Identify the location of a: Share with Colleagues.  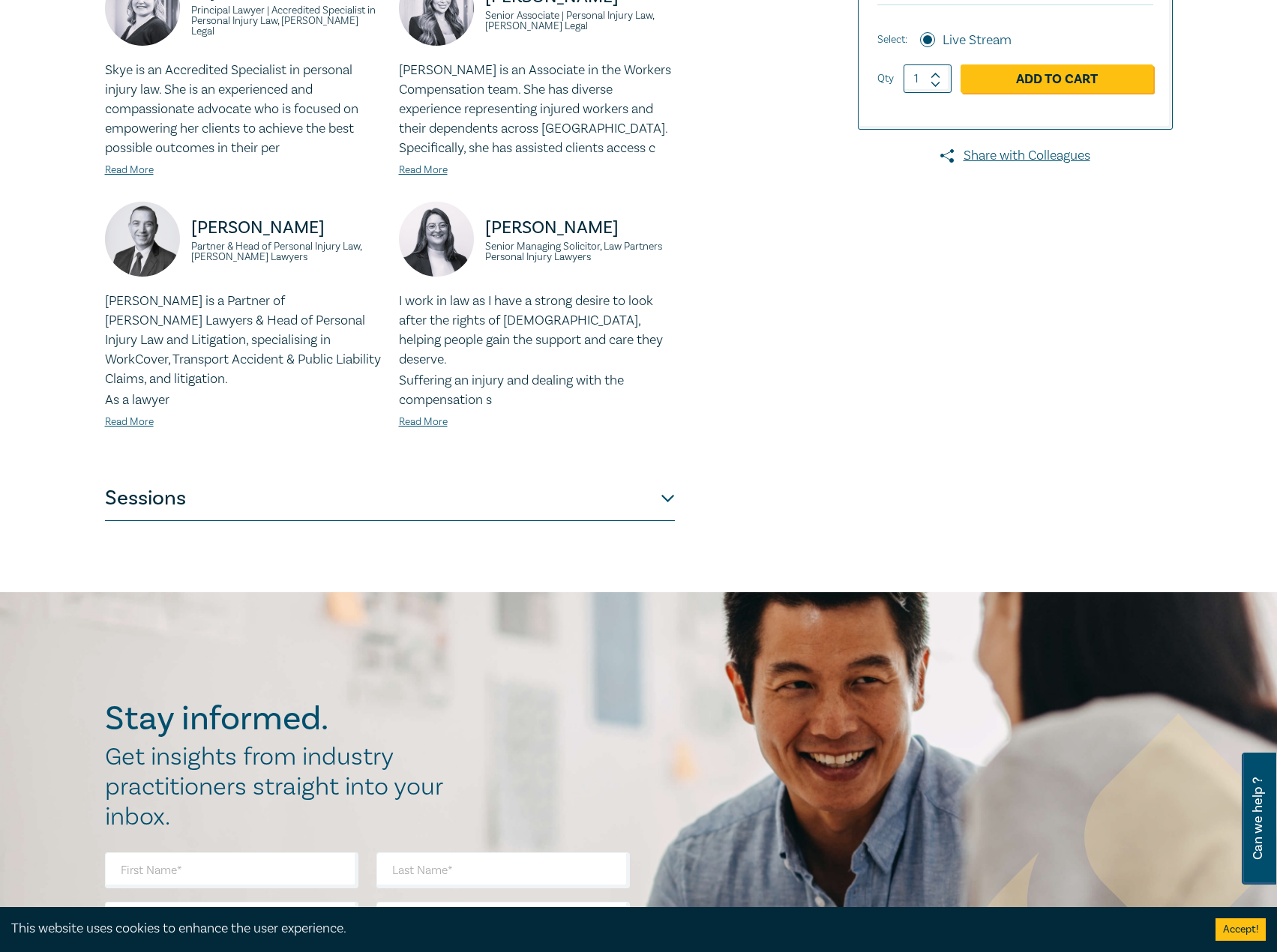
(1016, 156).